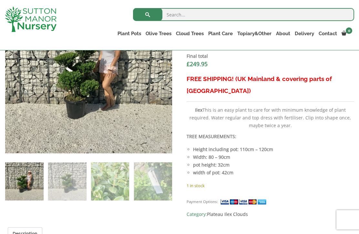  Describe the element at coordinates (233, 149) in the screenshot. I see `strong: Height including pot: 110cm – 120cm` at that location.